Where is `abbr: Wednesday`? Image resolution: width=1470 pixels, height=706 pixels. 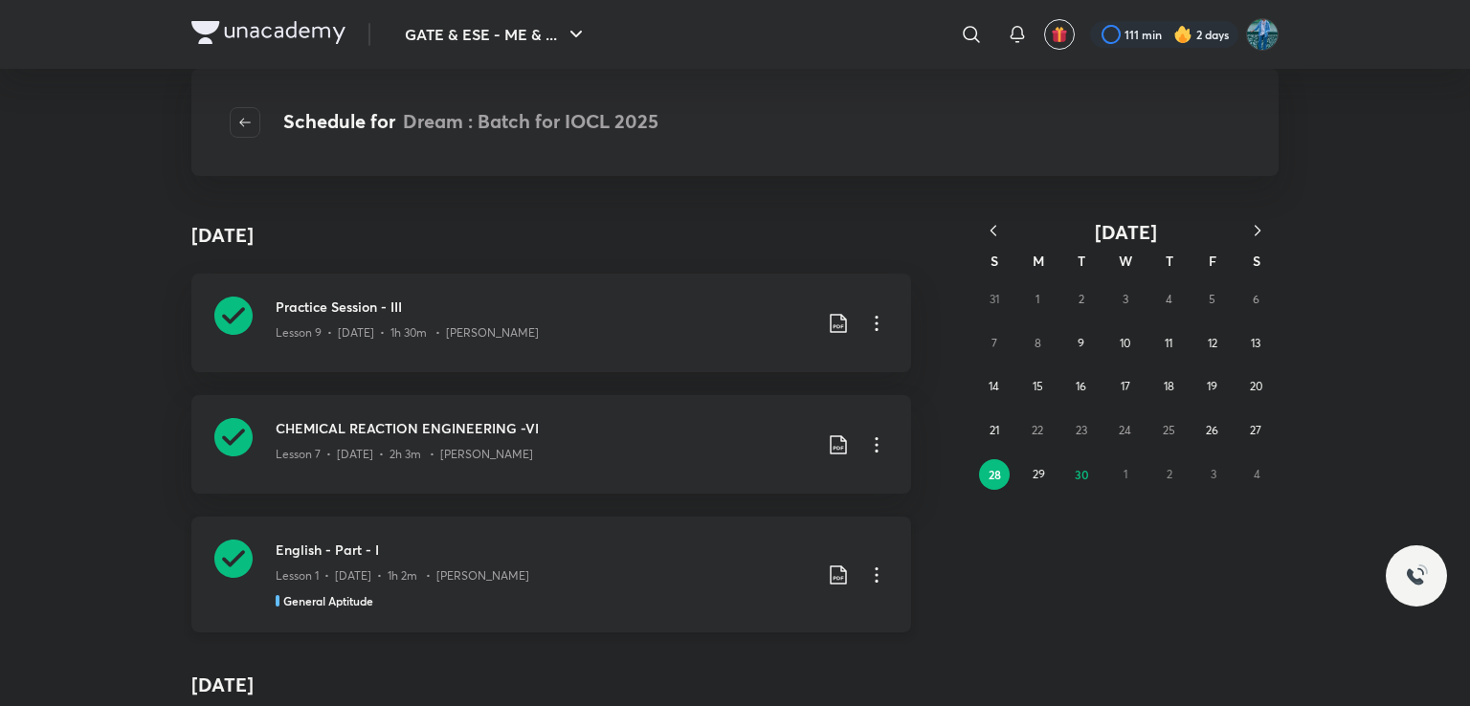
abbr: Wednesday is located at coordinates (1126, 260).